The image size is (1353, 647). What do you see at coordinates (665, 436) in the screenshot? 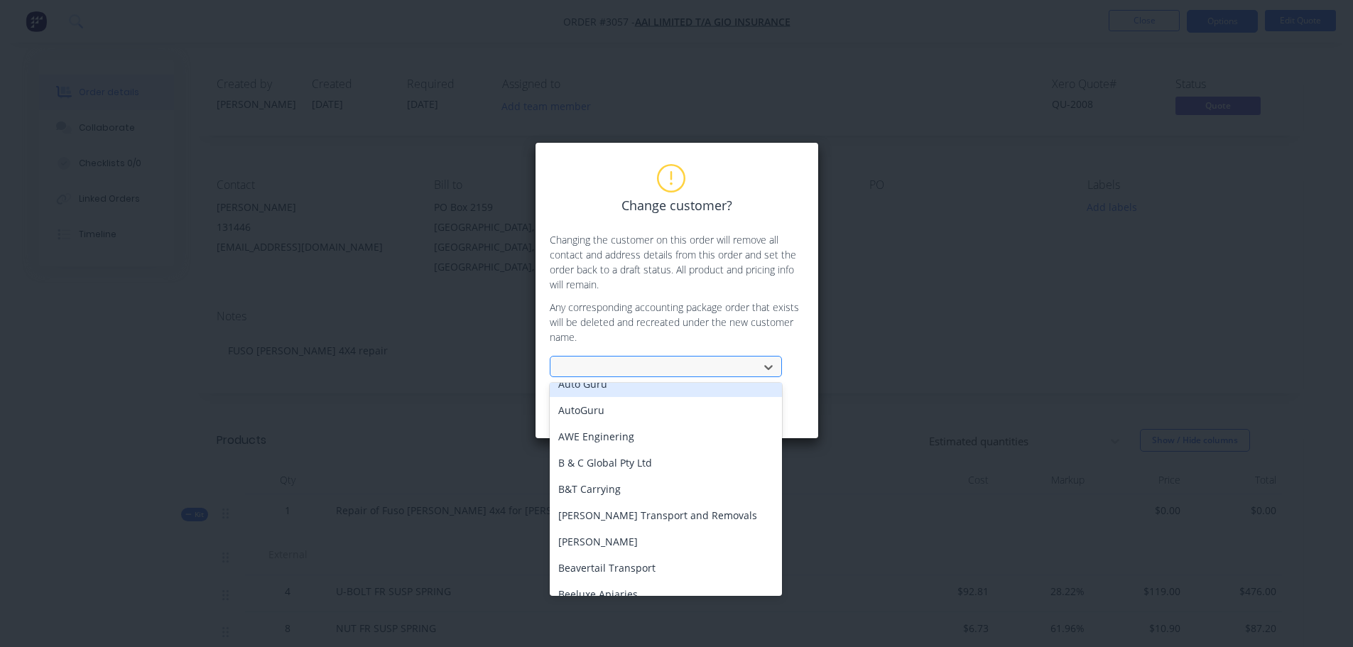
I see `div: AWE Enginering` at bounding box center [665, 436].